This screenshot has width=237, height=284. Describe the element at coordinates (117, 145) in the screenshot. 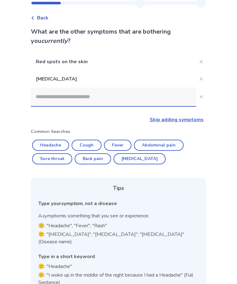

I see `button: Fever` at that location.